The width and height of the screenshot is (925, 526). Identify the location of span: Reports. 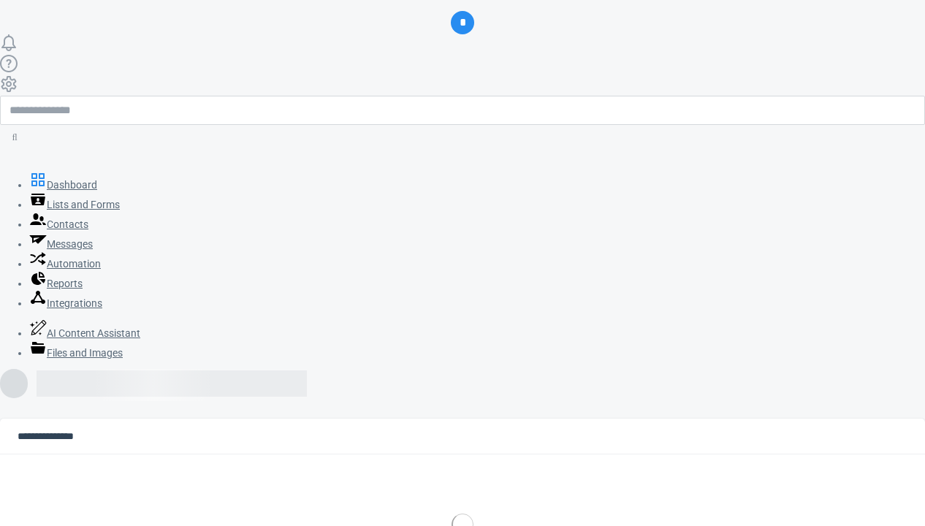
(64, 283).